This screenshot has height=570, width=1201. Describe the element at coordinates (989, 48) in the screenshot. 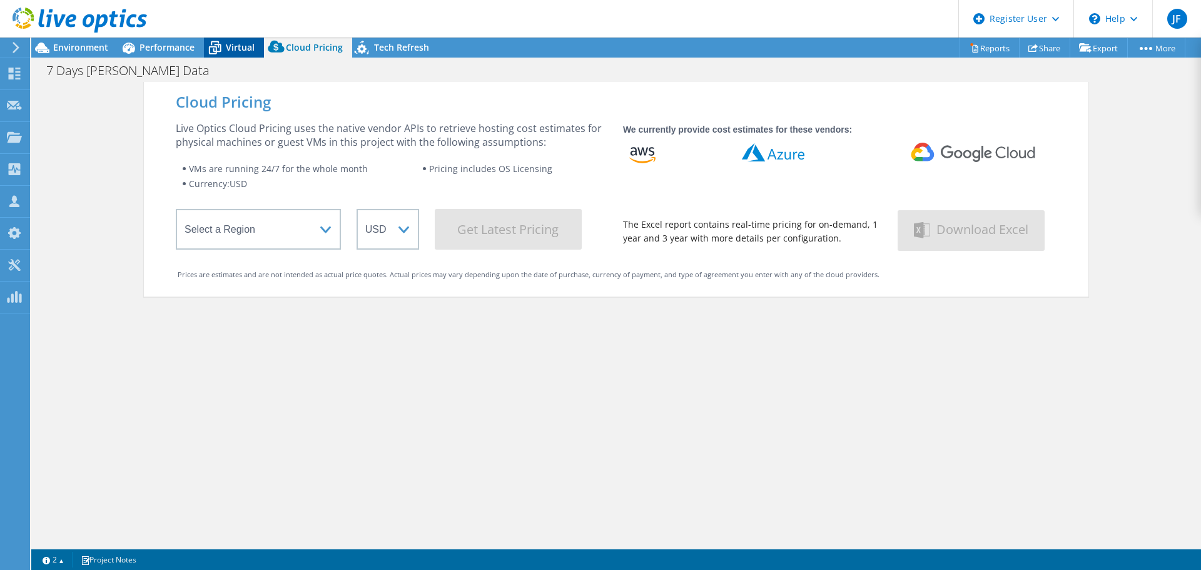

I see `a: Reports` at that location.